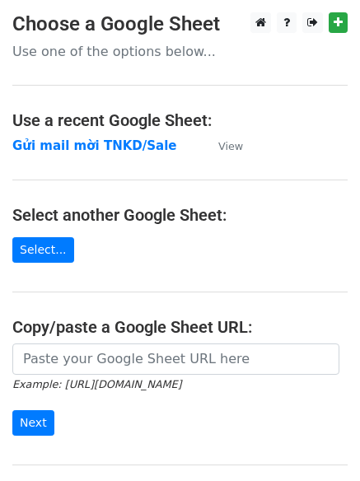 The height and width of the screenshot is (481, 360). What do you see at coordinates (175, 359) in the screenshot?
I see `input: Paste your Google Sheet URL here` at bounding box center [175, 359].